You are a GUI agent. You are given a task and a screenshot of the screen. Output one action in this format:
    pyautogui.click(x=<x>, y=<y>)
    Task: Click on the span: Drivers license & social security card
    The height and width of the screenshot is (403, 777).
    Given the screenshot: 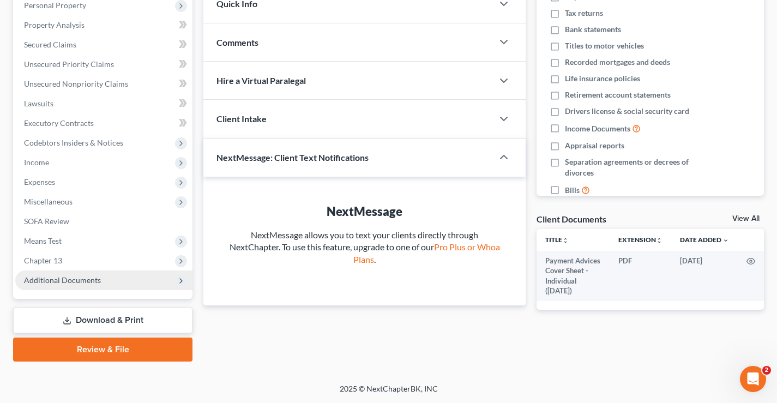 What is the action you would take?
    pyautogui.click(x=627, y=111)
    